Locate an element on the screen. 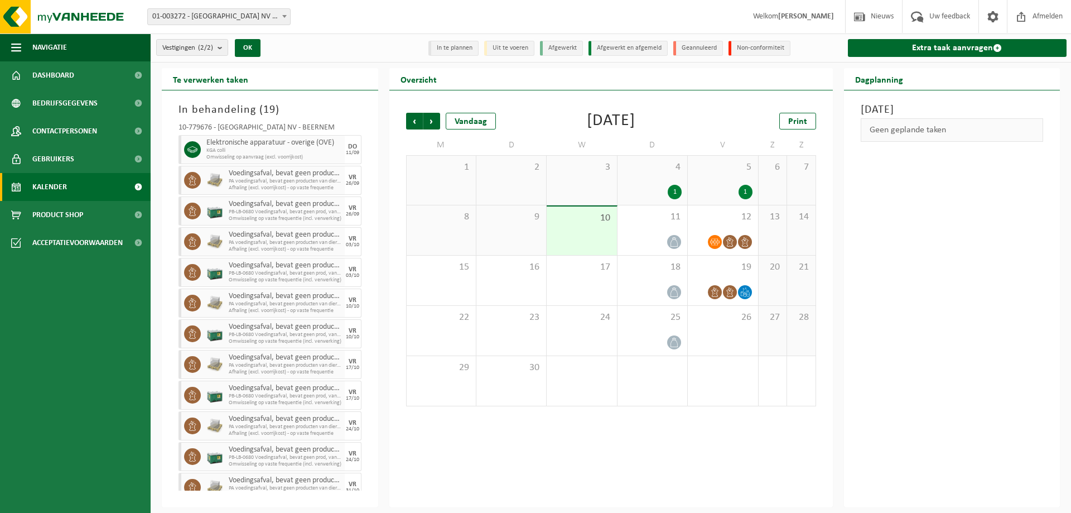 Image resolution: width=1071 pixels, height=513 pixels. span: 30 is located at coordinates (511, 368).